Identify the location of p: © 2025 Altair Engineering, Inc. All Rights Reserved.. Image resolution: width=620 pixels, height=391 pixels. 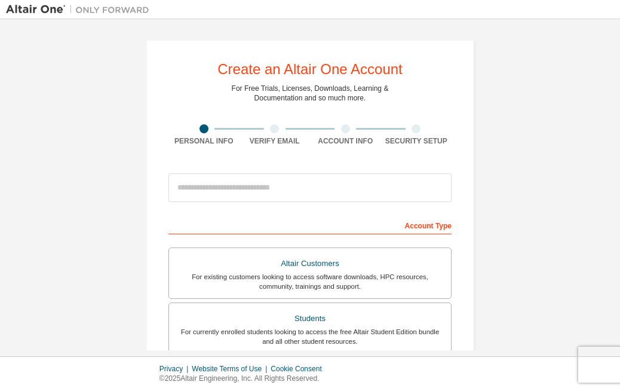
(244, 378).